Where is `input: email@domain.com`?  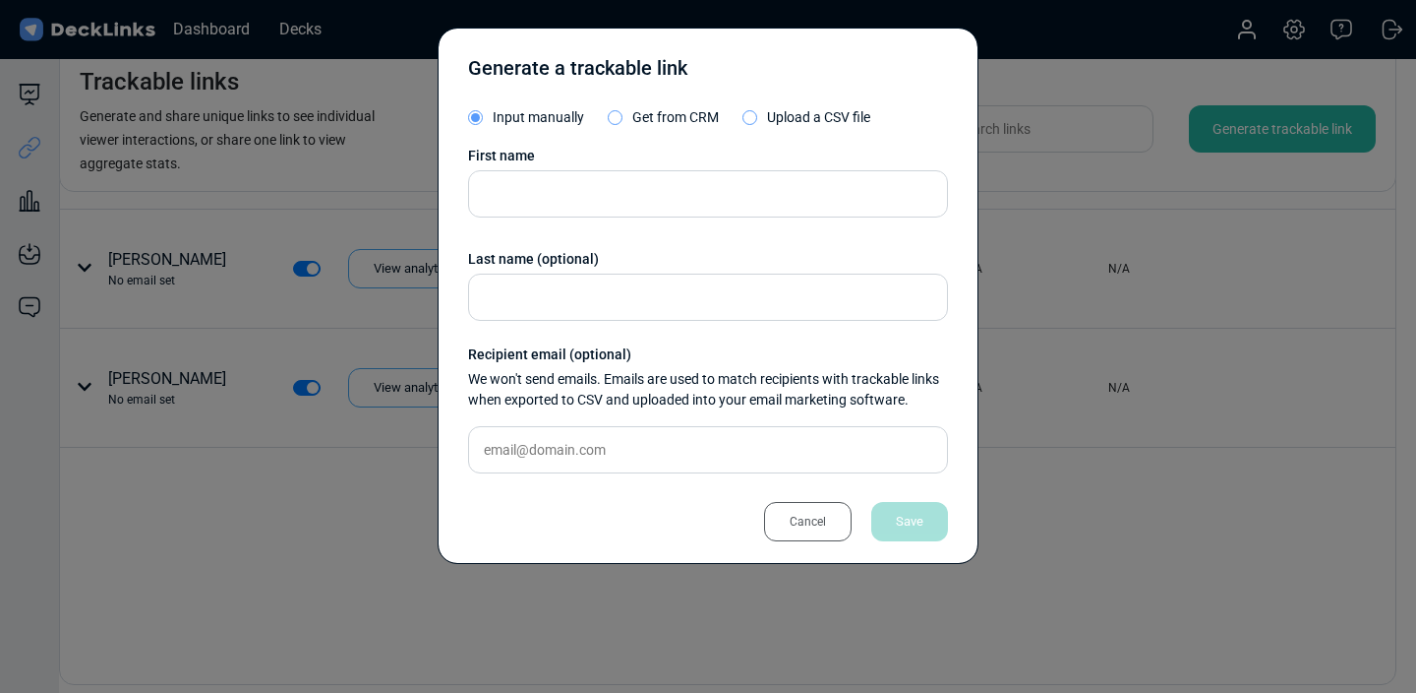 input: email@domain.com is located at coordinates (708, 450).